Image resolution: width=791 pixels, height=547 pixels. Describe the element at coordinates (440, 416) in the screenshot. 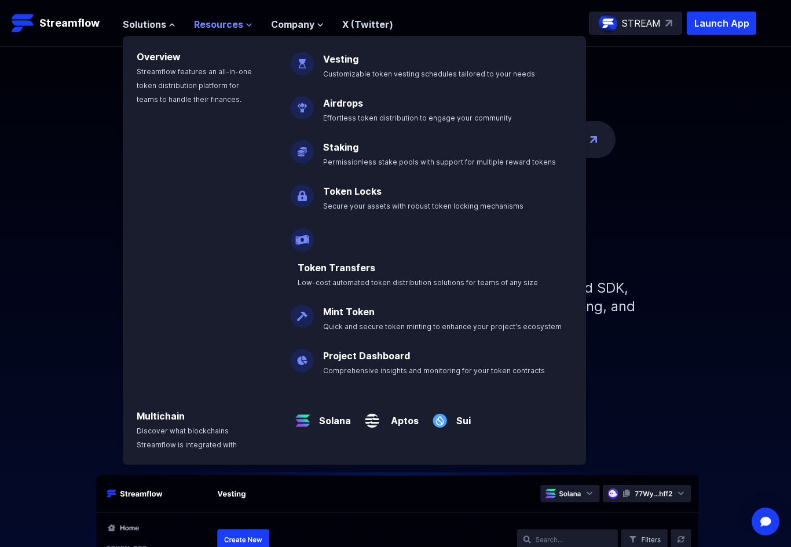

I see `img: Sui` at that location.